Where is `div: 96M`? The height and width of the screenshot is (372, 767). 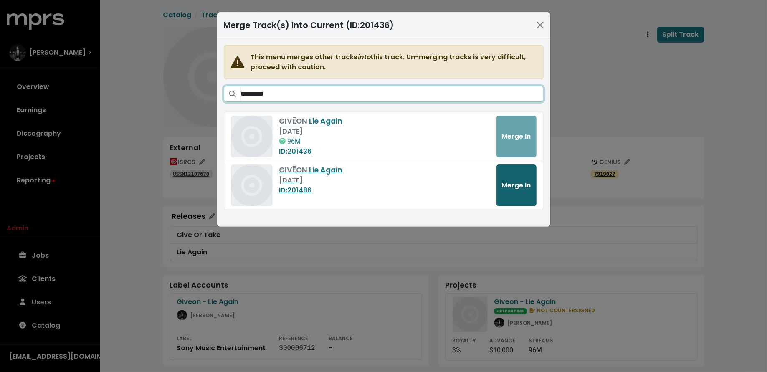 div: 96M is located at coordinates (384, 141).